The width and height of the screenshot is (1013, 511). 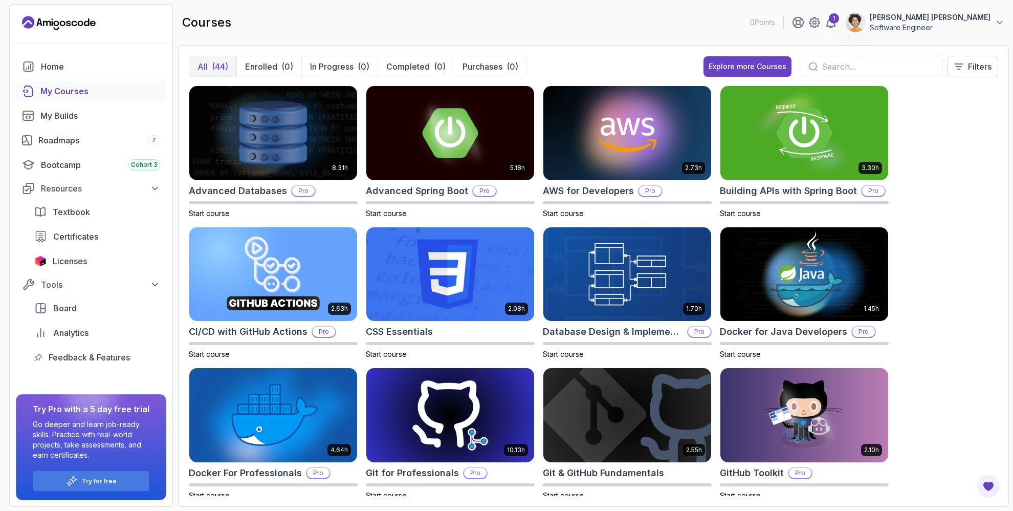 I want to click on span: 7, so click(x=154, y=140).